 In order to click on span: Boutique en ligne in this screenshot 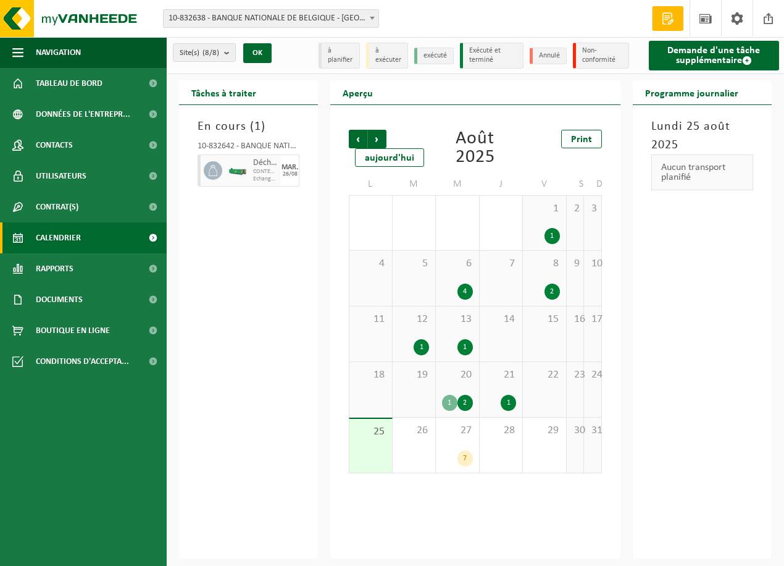, I will do `click(73, 330)`.